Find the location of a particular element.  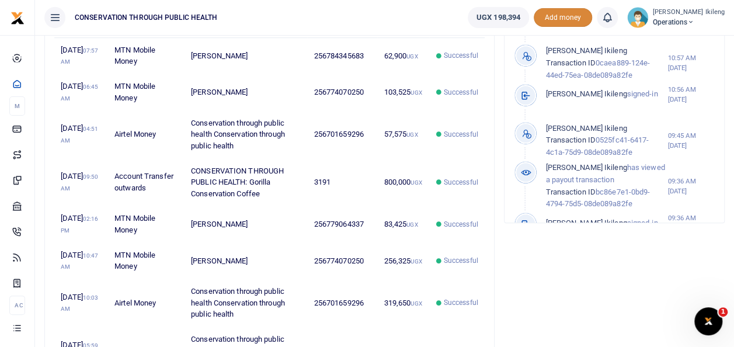

p: has viewed a payout transaction bc86e7e1-0bd9-4794-75d5-08de089a82fe is located at coordinates (607, 186).